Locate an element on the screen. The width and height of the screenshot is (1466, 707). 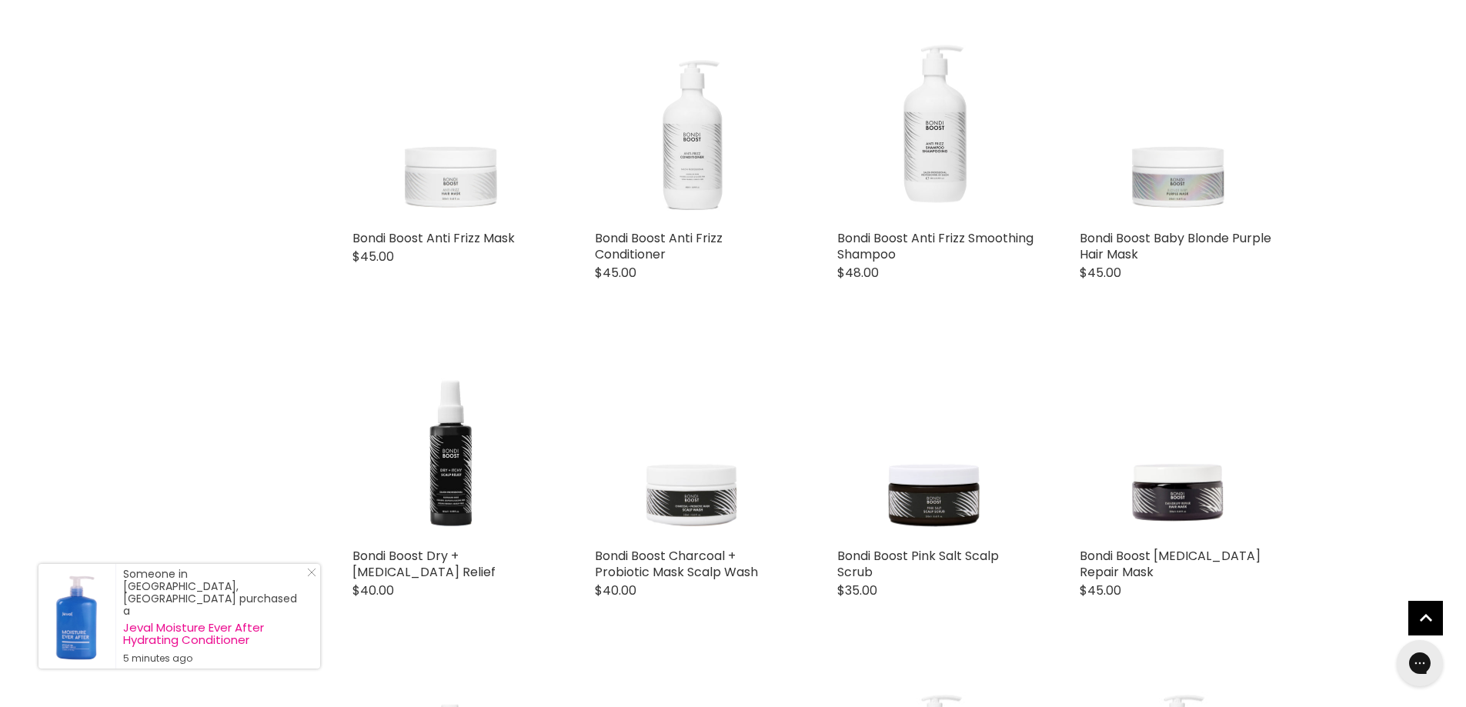
a: Visit product page is located at coordinates (77, 616).